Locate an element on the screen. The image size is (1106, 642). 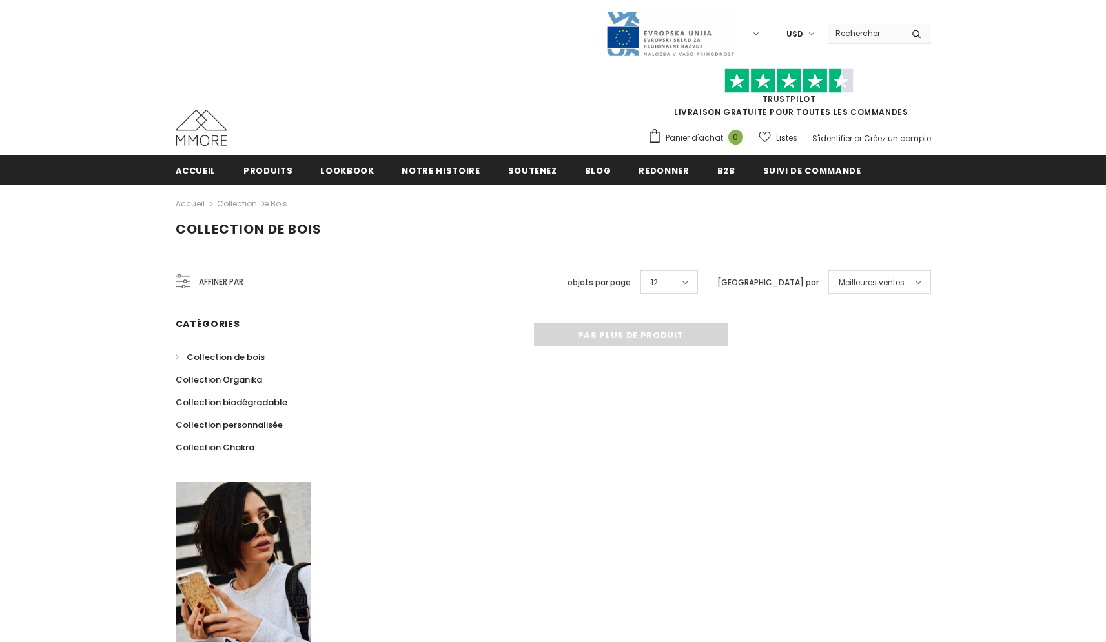
input: Search Site is located at coordinates (864, 33).